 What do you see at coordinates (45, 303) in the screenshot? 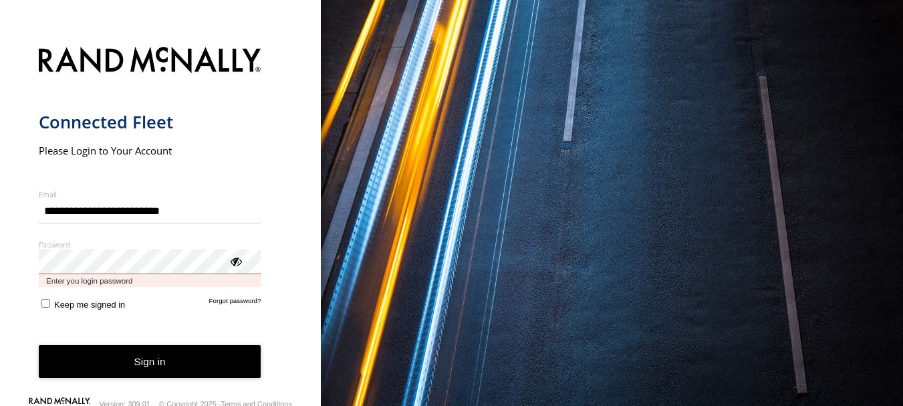
I see `input: Keep me signed in` at bounding box center [45, 303].